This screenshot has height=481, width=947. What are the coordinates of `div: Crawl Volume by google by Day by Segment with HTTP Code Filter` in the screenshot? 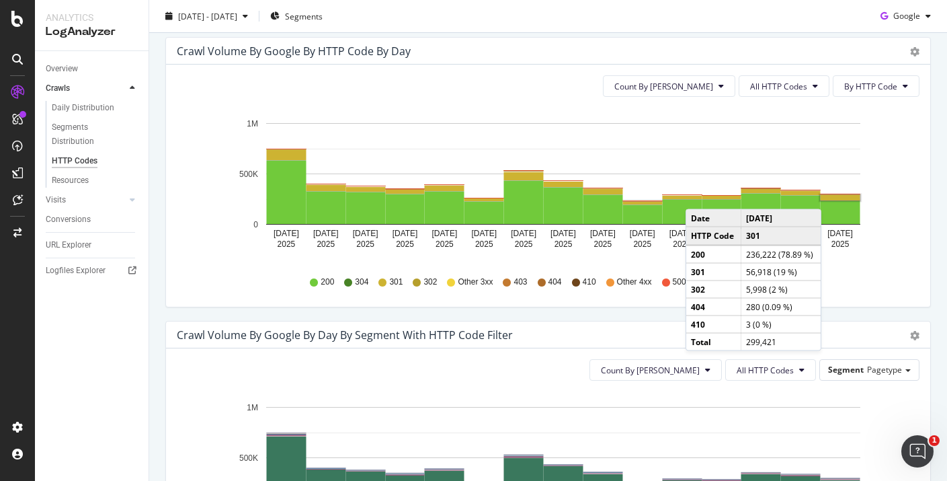 It's located at (345, 335).